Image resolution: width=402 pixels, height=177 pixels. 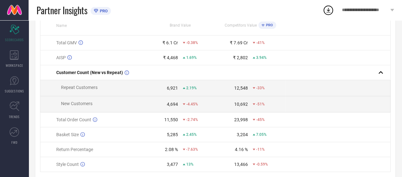 I want to click on span: Partner Insights, so click(x=62, y=10).